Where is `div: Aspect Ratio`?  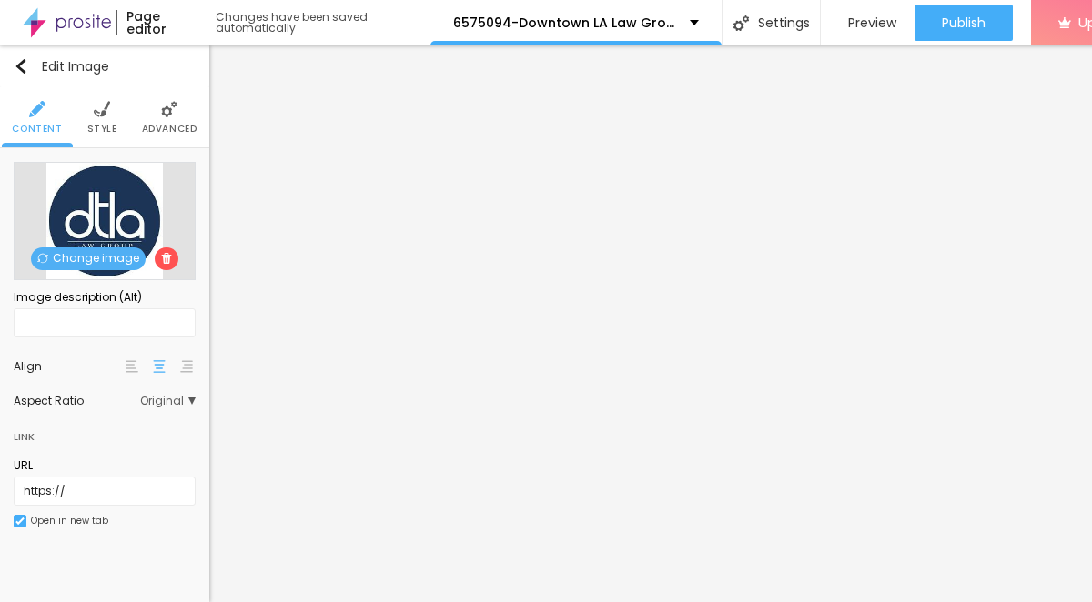 div: Aspect Ratio is located at coordinates (76, 401).